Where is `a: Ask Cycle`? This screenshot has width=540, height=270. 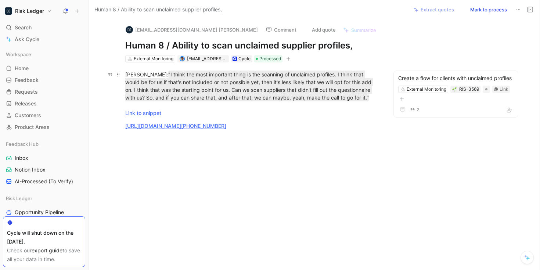 a: Ask Cycle is located at coordinates (44, 39).